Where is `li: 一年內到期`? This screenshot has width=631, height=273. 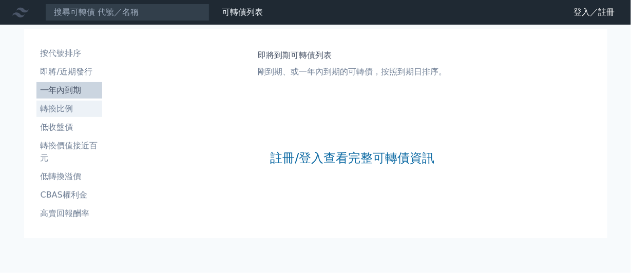
li: 一年內到期 is located at coordinates (69, 90).